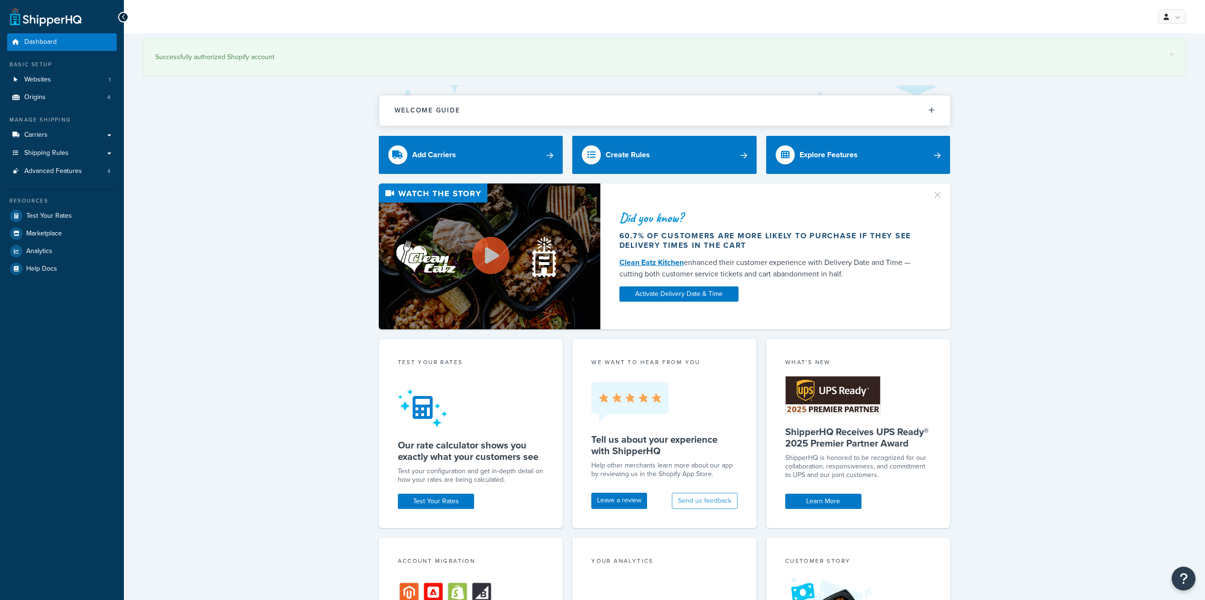 The width and height of the screenshot is (1205, 600). What do you see at coordinates (38, 80) in the screenshot?
I see `span: Websites` at bounding box center [38, 80].